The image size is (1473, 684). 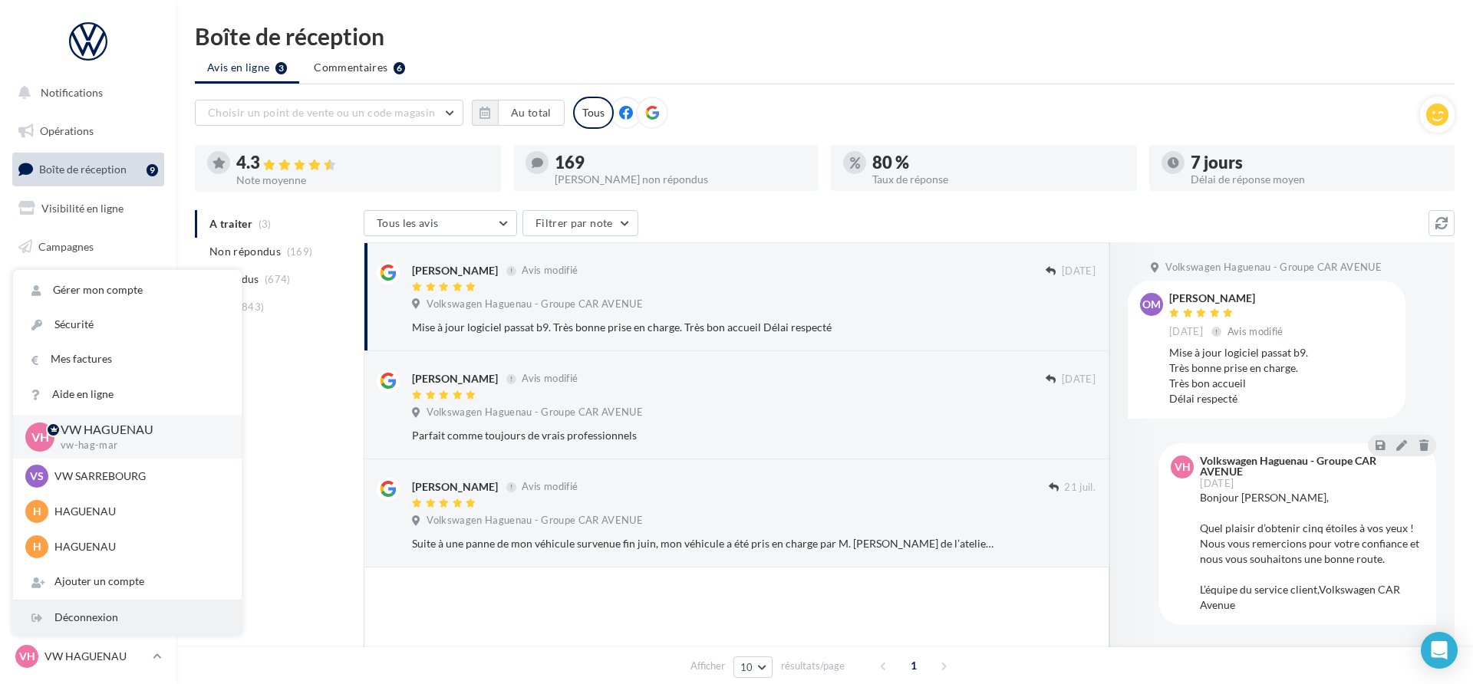 What do you see at coordinates (88, 457) in the screenshot?
I see `a: Campagnes DataOnDemand` at bounding box center [88, 457].